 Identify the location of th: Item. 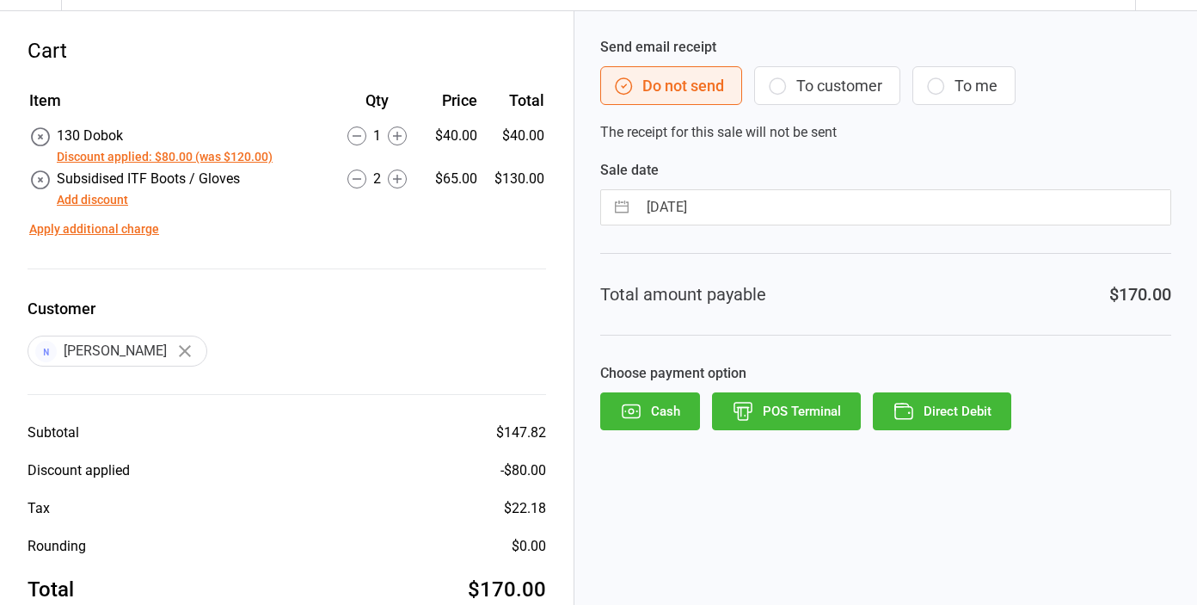
(179, 106).